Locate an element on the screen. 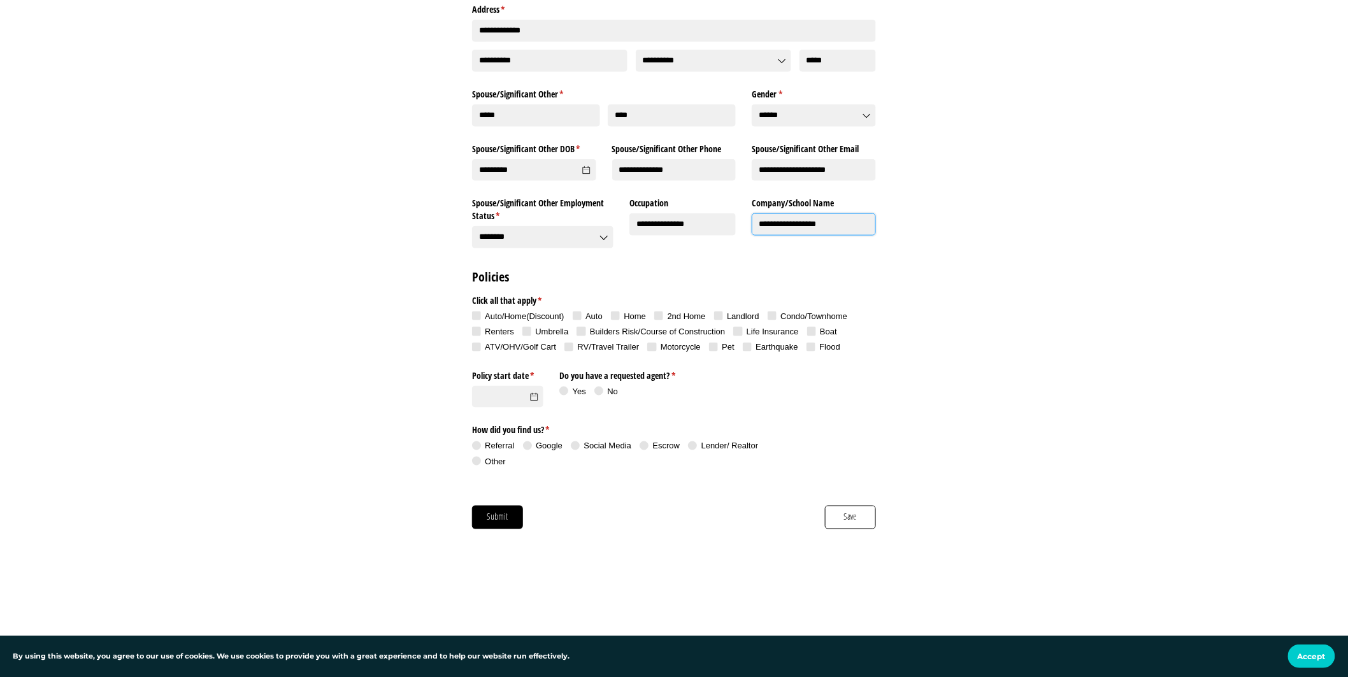  label: Company/​School Name is located at coordinates (814, 201).